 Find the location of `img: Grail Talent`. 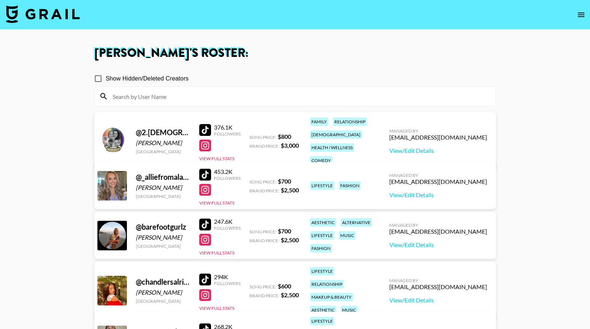

img: Grail Talent is located at coordinates (43, 14).